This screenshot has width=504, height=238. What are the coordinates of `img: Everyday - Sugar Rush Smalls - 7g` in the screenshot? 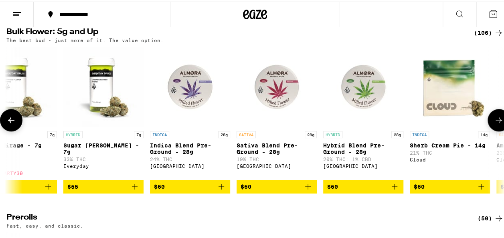 It's located at (103, 85).